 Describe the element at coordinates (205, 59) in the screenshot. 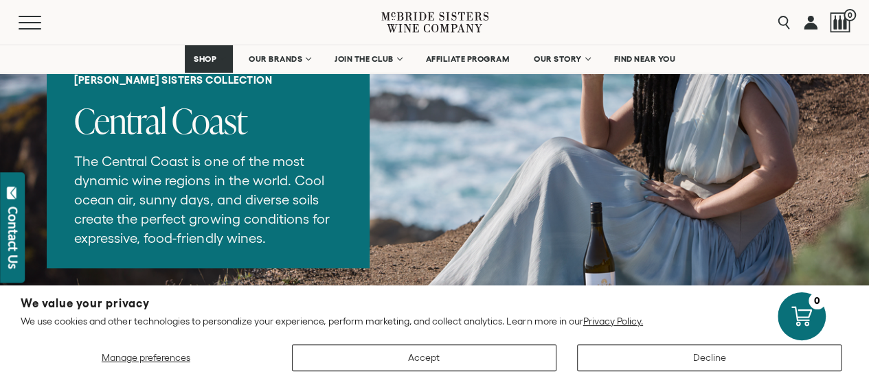

I see `span: SHOP` at that location.